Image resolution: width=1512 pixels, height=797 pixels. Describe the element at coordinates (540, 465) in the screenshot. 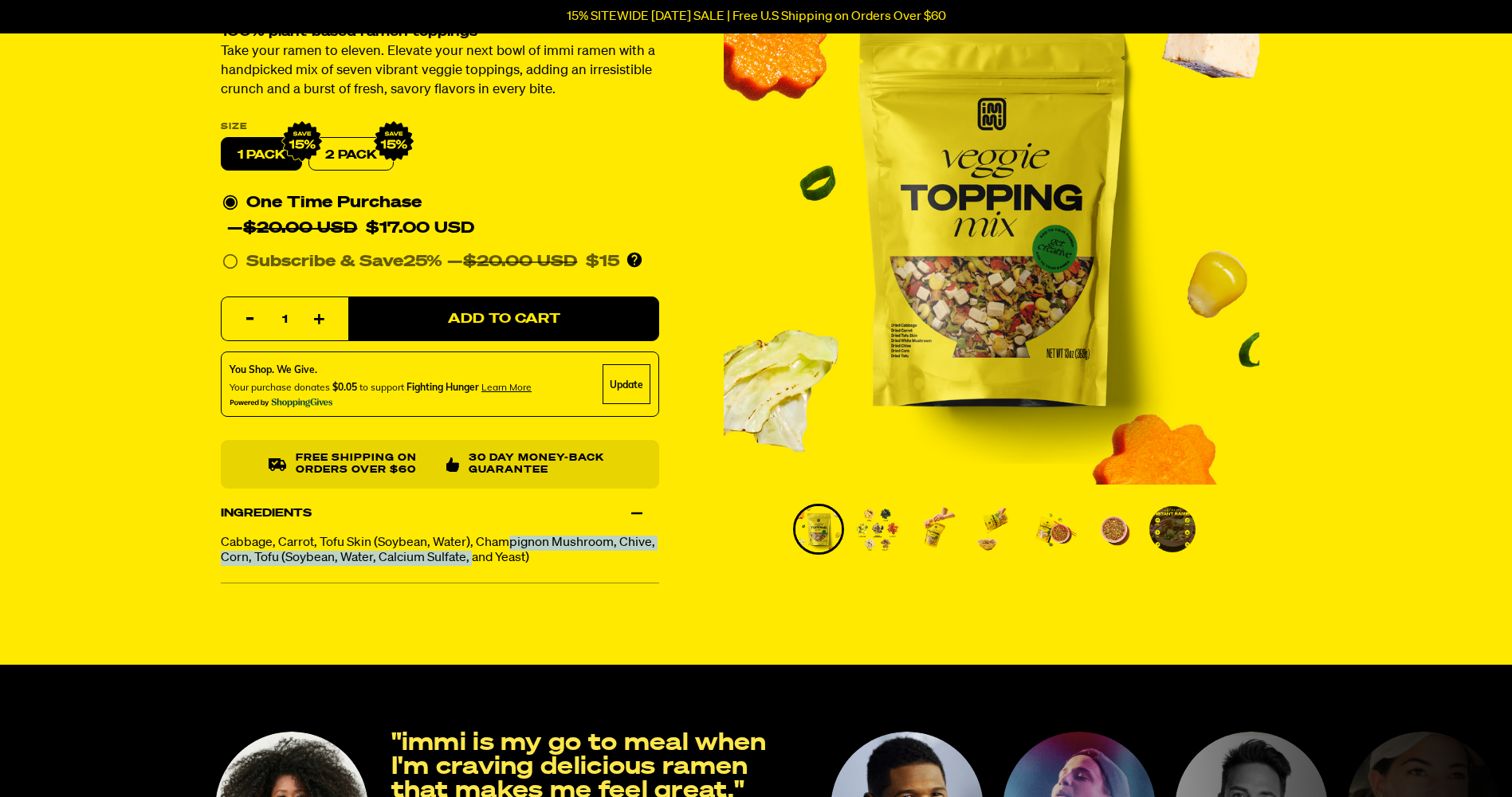

I see `p: 30 Day Money-Back Guarantee` at that location.